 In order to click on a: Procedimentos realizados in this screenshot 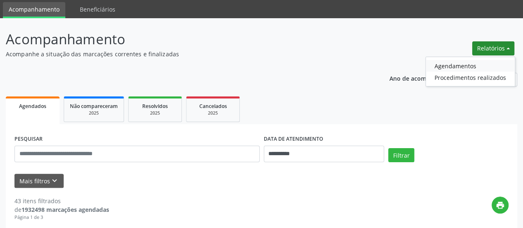, I will do `click(470, 77)`.